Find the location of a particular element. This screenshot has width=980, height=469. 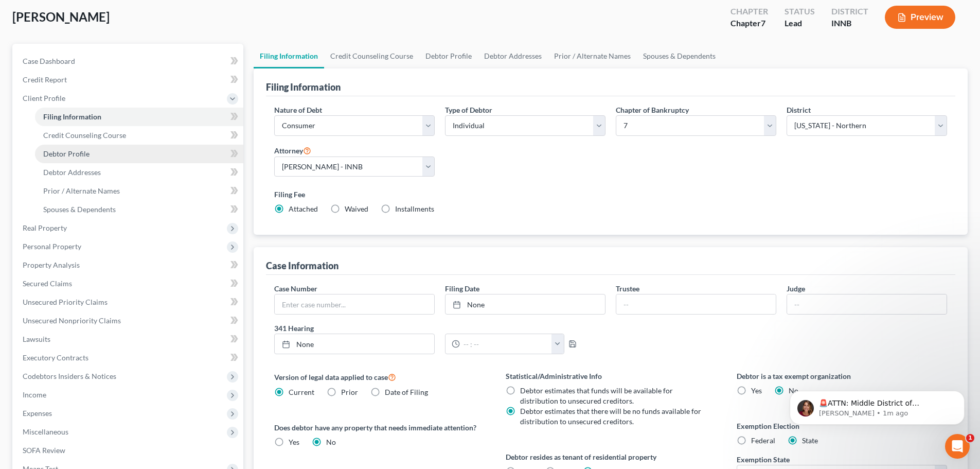

span: Case Dashboard is located at coordinates (49, 61).